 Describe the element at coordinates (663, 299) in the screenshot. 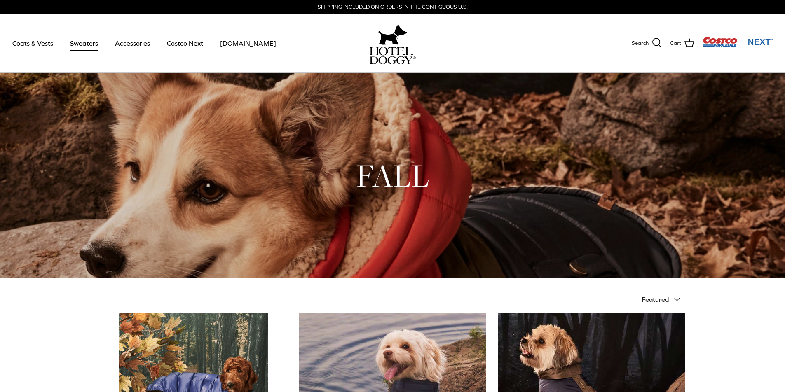

I see `button: Featured` at that location.